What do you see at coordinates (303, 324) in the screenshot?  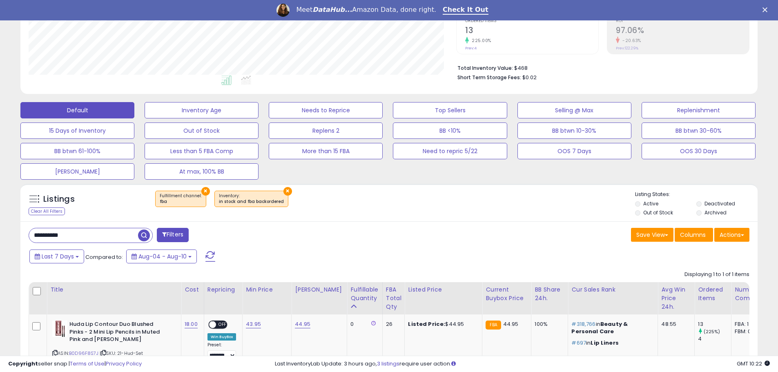 I see `a: 44.95` at bounding box center [303, 324].